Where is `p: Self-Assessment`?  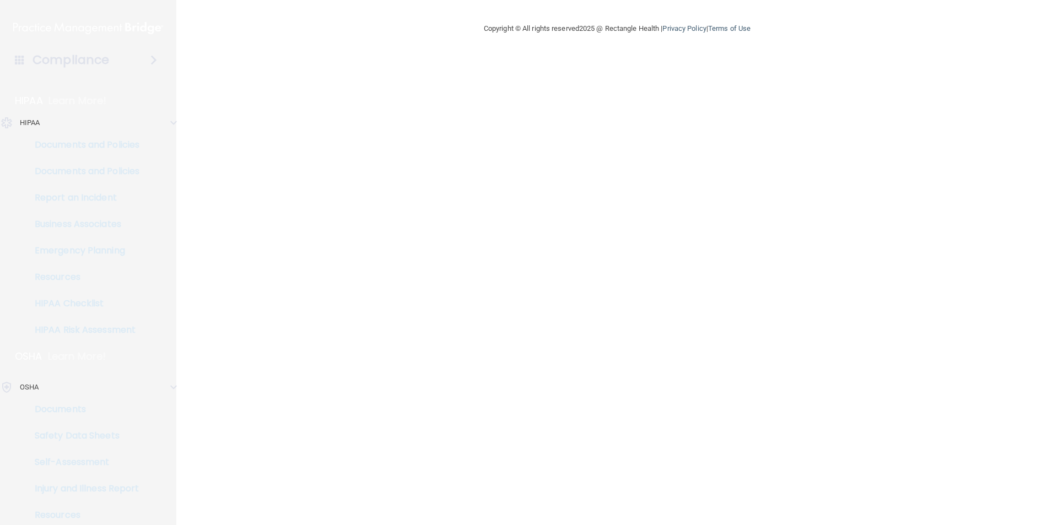
p: Self-Assessment is located at coordinates (82, 462).